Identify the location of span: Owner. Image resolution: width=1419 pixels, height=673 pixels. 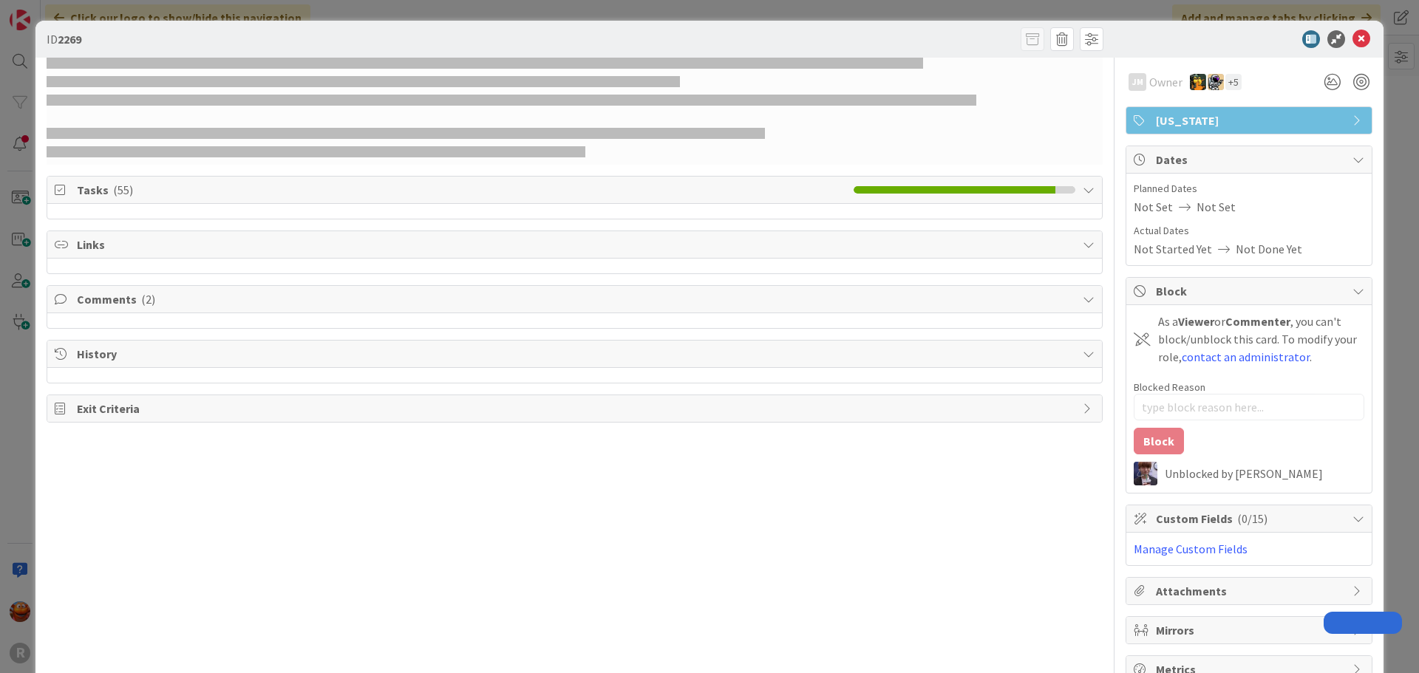
(1165, 82).